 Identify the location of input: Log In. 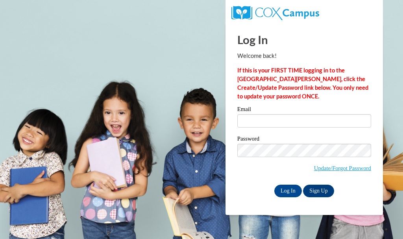
(288, 191).